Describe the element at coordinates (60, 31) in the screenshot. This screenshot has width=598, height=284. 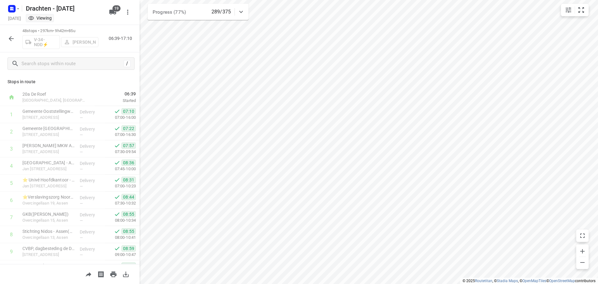
I see `p: 48 stops • 297km • 9h42m` at that location.